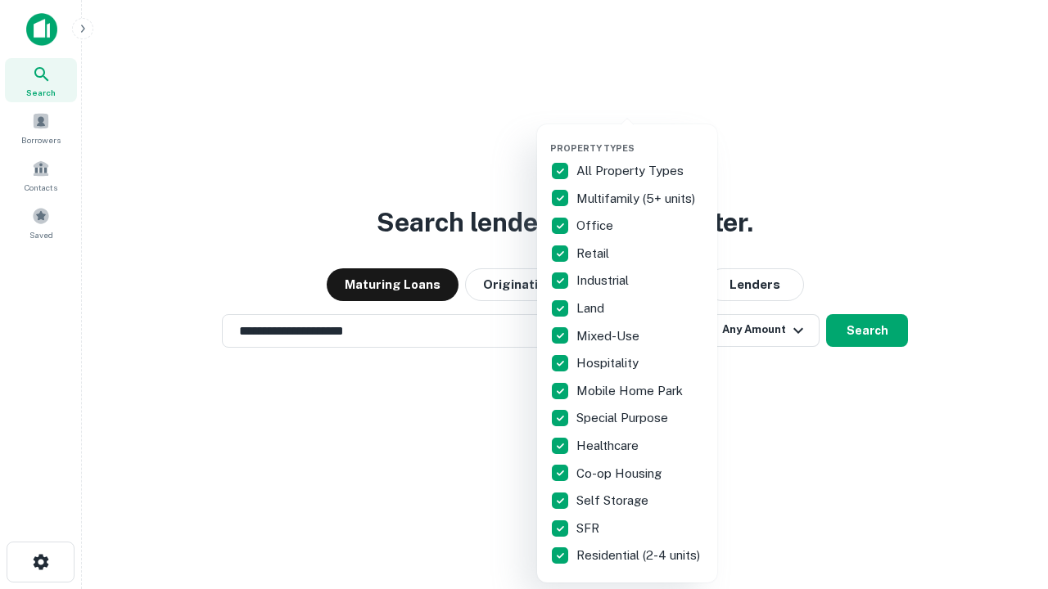 Image resolution: width=1048 pixels, height=589 pixels. What do you see at coordinates (639, 556) in the screenshot?
I see `p: Residential (2-4 units)` at bounding box center [639, 556].